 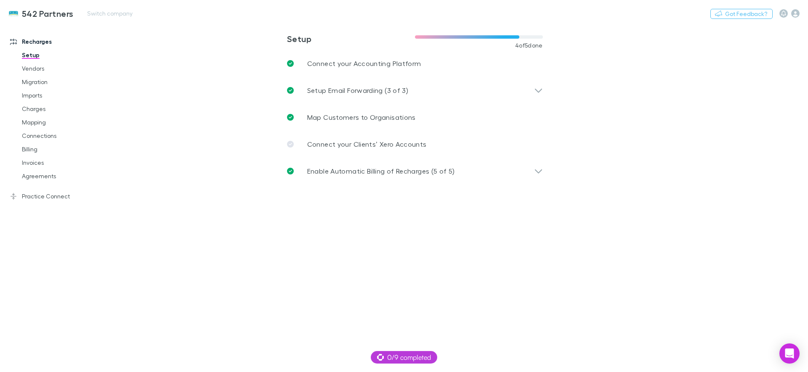 What do you see at coordinates (415, 64) in the screenshot?
I see `a: Connect your Accounting Platform` at bounding box center [415, 64].